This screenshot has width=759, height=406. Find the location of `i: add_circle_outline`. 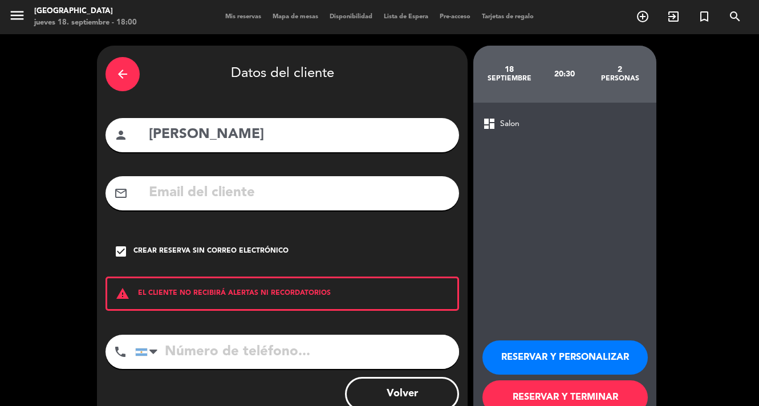

i: add_circle_outline is located at coordinates (643, 17).